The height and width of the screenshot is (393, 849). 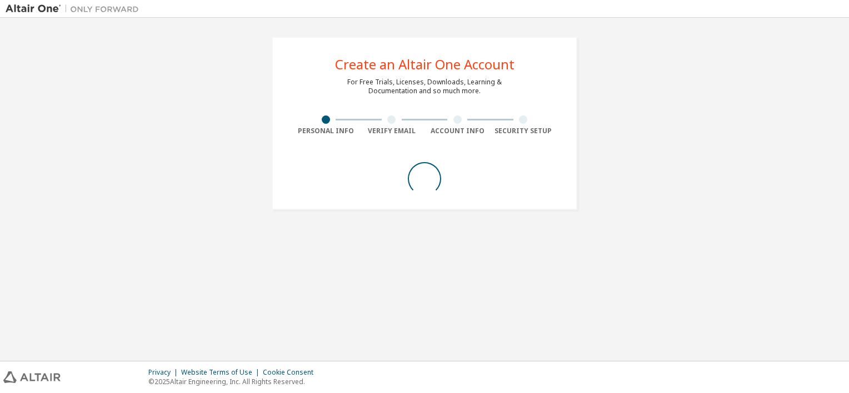 I want to click on div: Security Setup, so click(x=523, y=131).